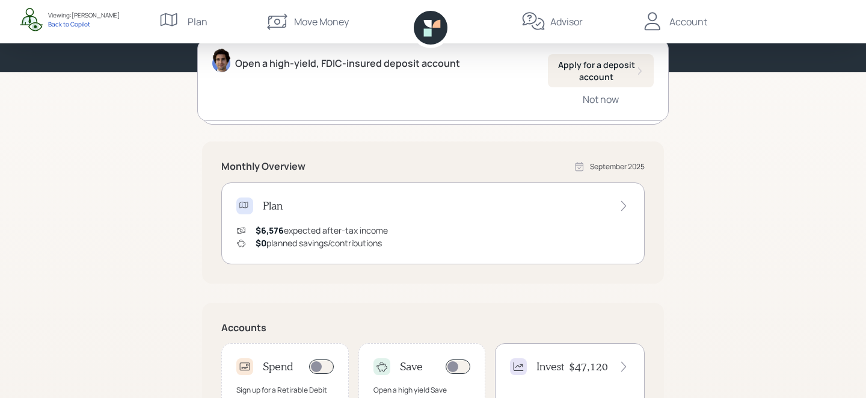 Image resolution: width=866 pixels, height=398 pixels. What do you see at coordinates (601, 70) in the screenshot?
I see `button: Apply for a deposit account` at bounding box center [601, 70].